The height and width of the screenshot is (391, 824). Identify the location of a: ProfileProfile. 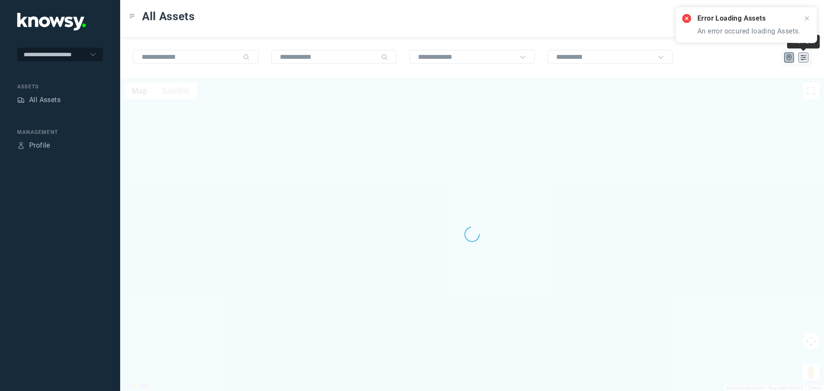
(33, 146).